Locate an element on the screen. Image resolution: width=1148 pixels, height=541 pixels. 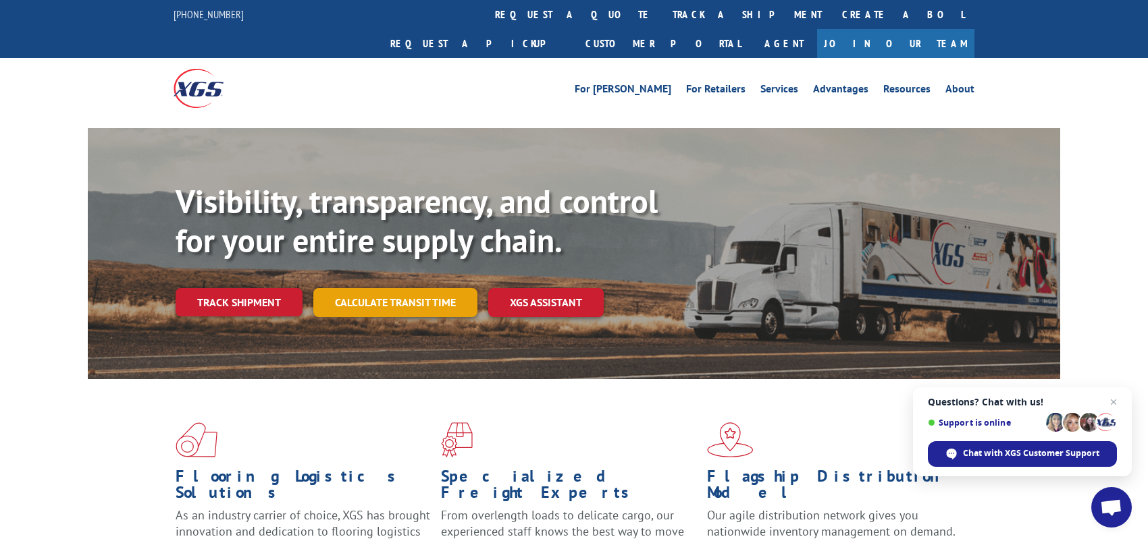
a: Calculate transit time is located at coordinates (395, 302).